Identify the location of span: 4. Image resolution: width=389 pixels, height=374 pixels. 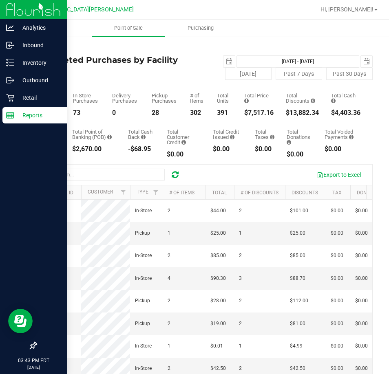
(169, 278).